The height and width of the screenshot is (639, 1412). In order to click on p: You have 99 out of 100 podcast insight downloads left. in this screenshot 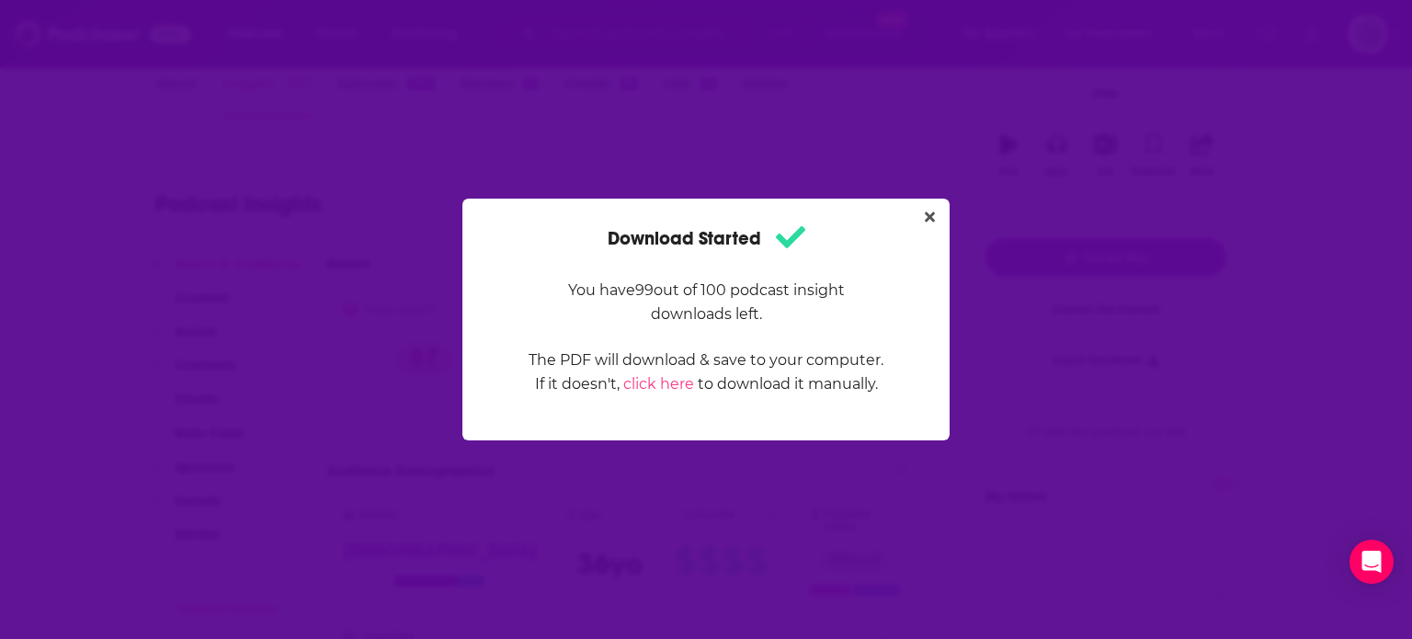, I will do `click(706, 302)`.